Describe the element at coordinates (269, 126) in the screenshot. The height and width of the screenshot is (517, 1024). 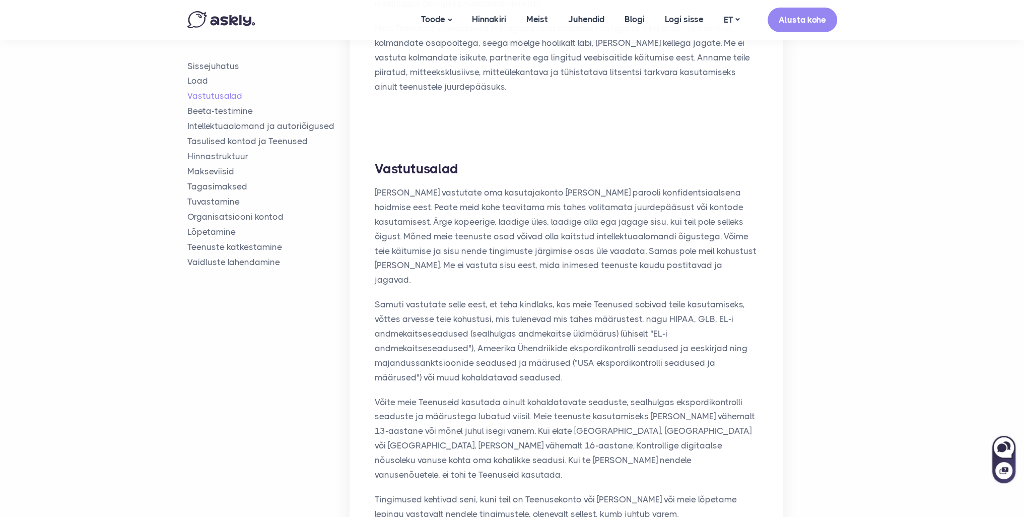
I see `a: Intellektuaalomand ja autoriõigused` at that location.